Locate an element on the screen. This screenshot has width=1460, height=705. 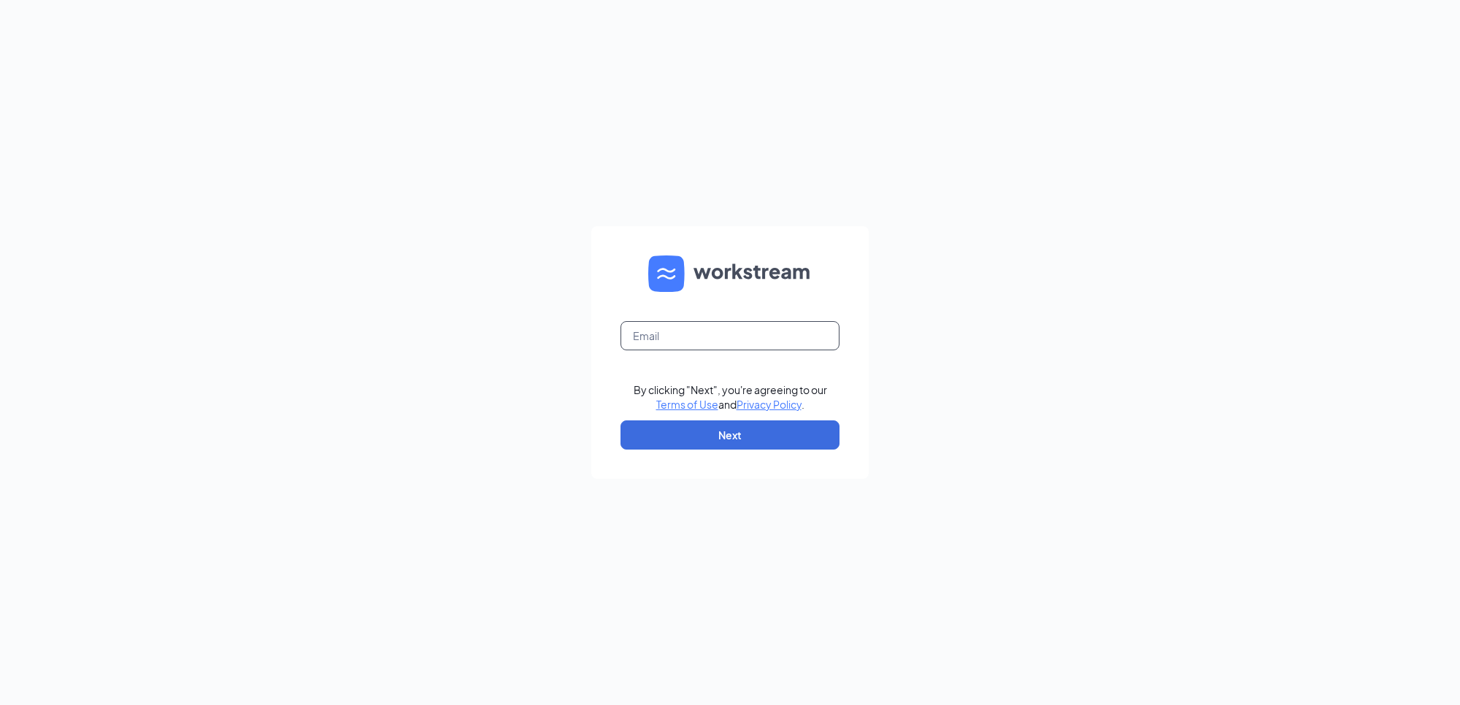
img: WS logo and Workstream text is located at coordinates (730, 274).